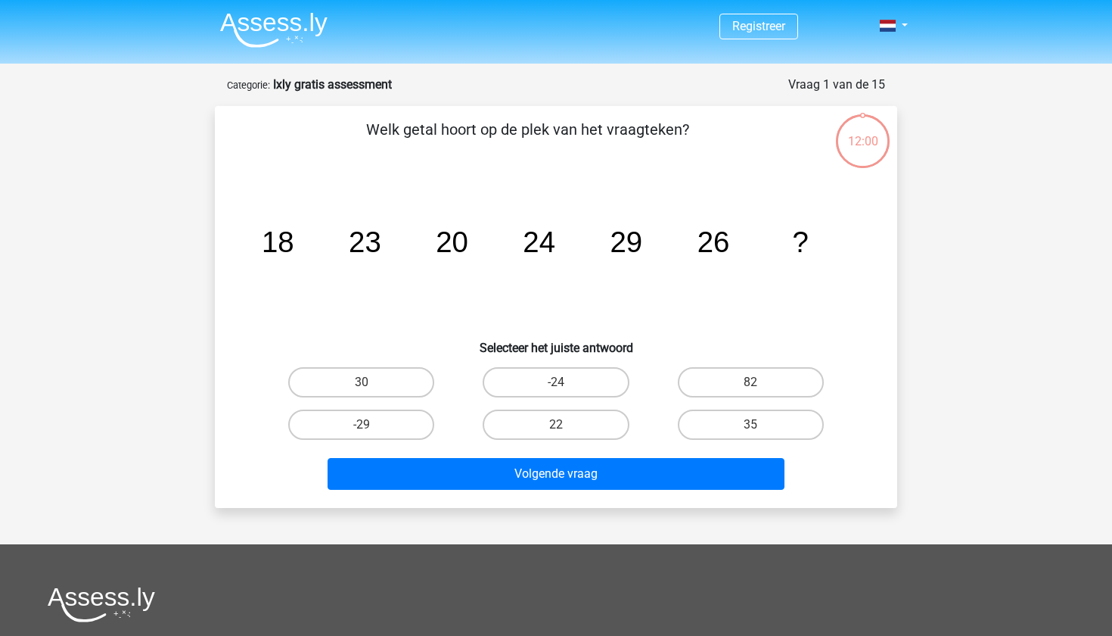 The height and width of the screenshot is (636, 1112). Describe the element at coordinates (365, 241) in the screenshot. I see `tspan: 23` at that location.